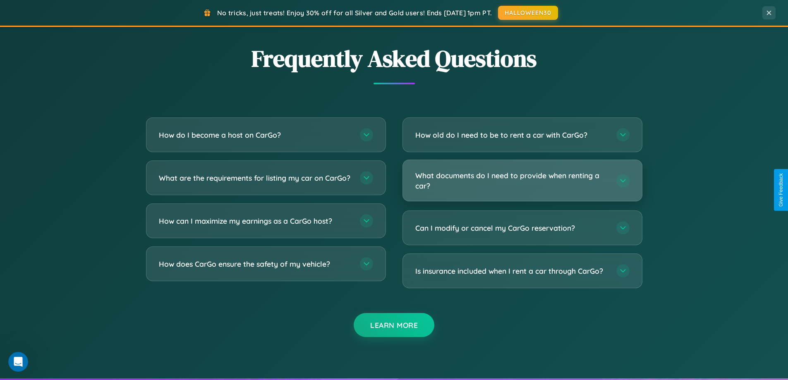  I want to click on h3: How old do I need to be to rent a car with CarGo?, so click(512, 135).